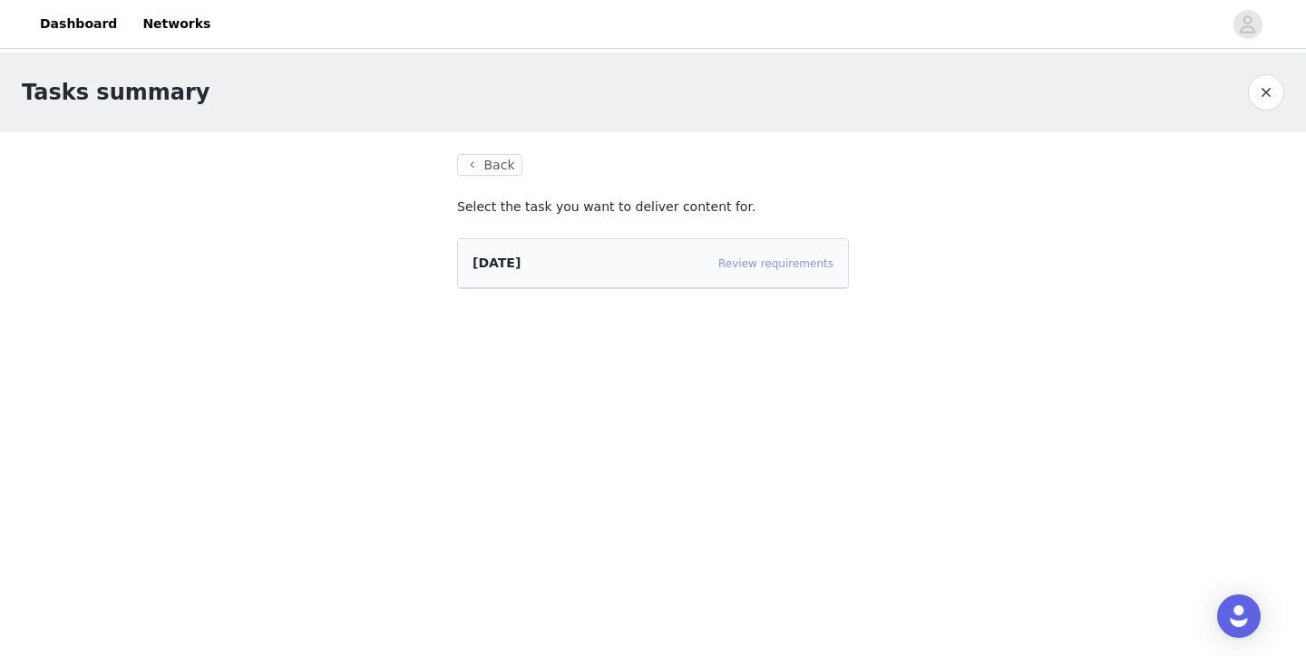 The height and width of the screenshot is (656, 1306). Describe the element at coordinates (115, 92) in the screenshot. I see `h1: Tasks summary` at that location.